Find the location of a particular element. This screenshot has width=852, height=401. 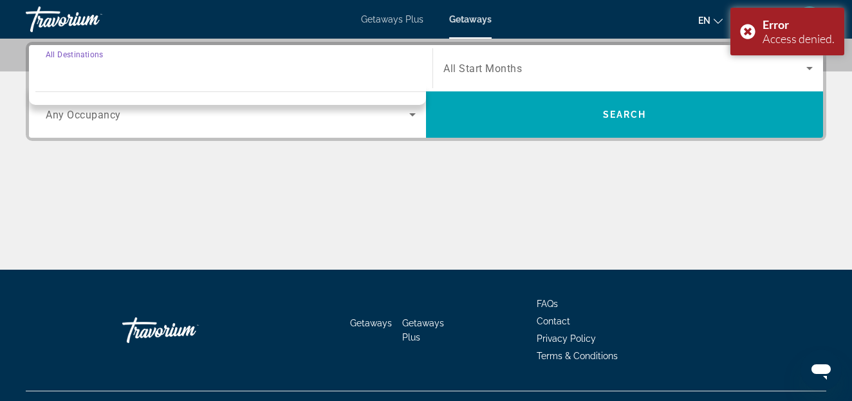

div: Search widget is located at coordinates (426, 91).